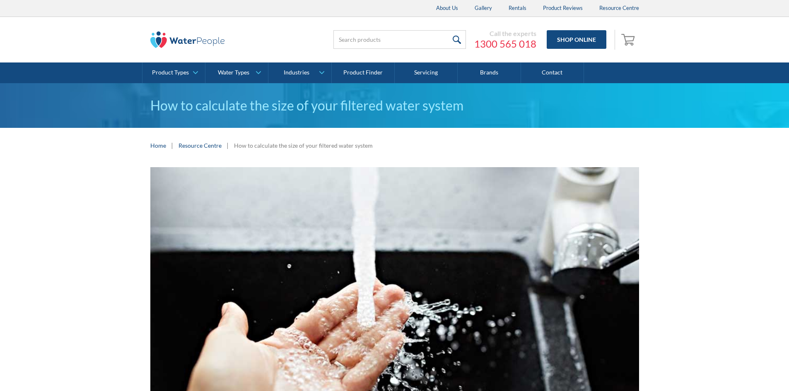 This screenshot has width=789, height=391. Describe the element at coordinates (489, 73) in the screenshot. I see `a: Brands` at that location.